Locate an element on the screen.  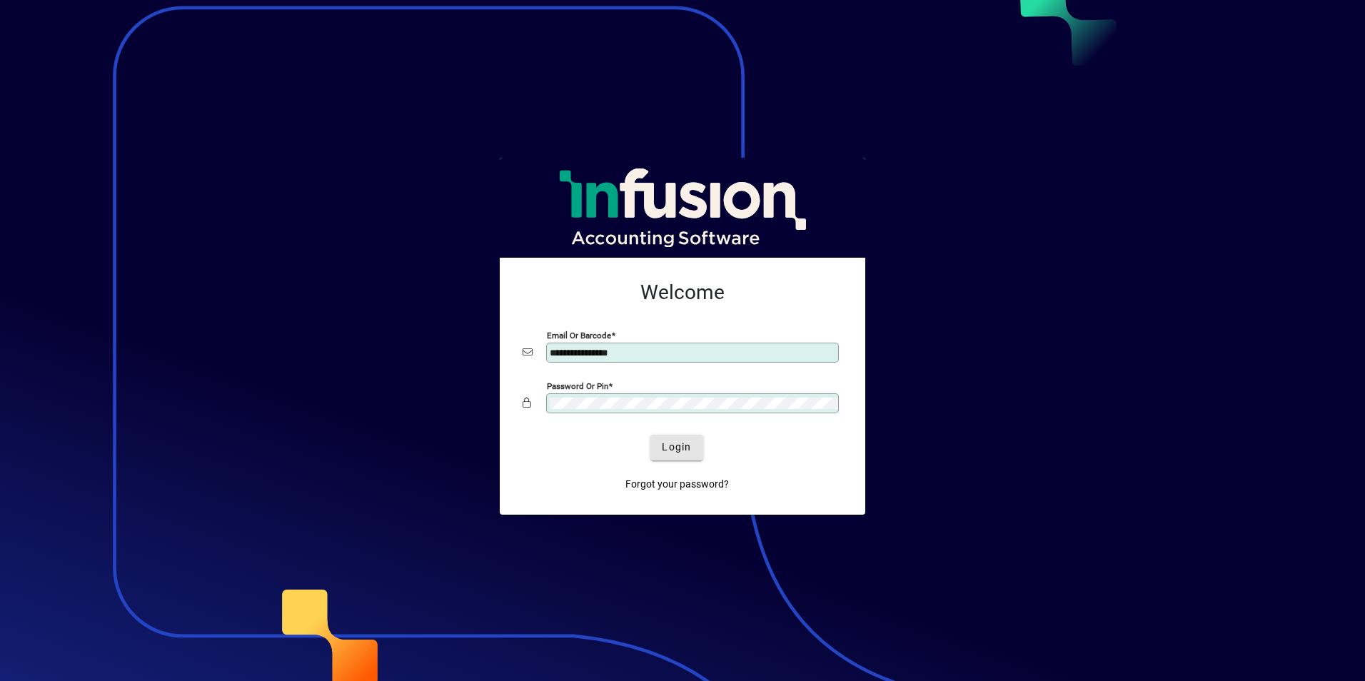
h2: Welcome is located at coordinates (682, 293).